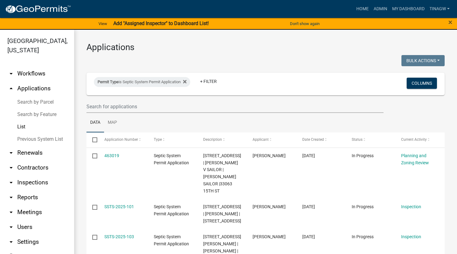 The height and width of the screenshot is (254, 457). What do you see at coordinates (414, 139) in the screenshot?
I see `span: Current Activity` at bounding box center [414, 139].